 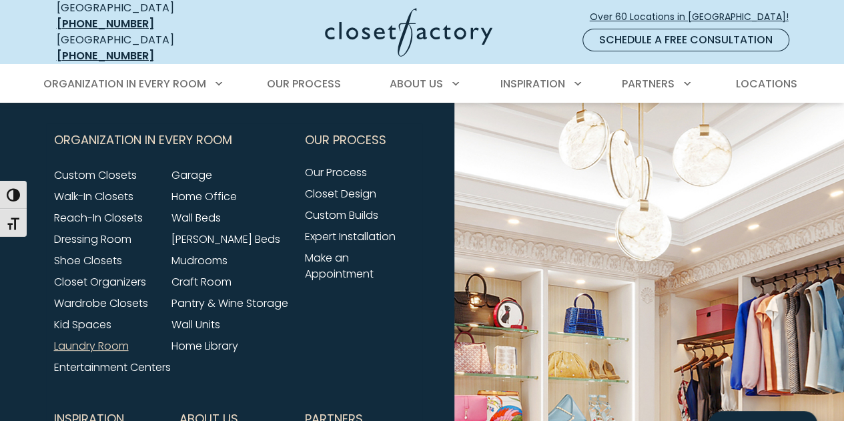 What do you see at coordinates (648, 83) in the screenshot?
I see `span: Partners` at bounding box center [648, 83].